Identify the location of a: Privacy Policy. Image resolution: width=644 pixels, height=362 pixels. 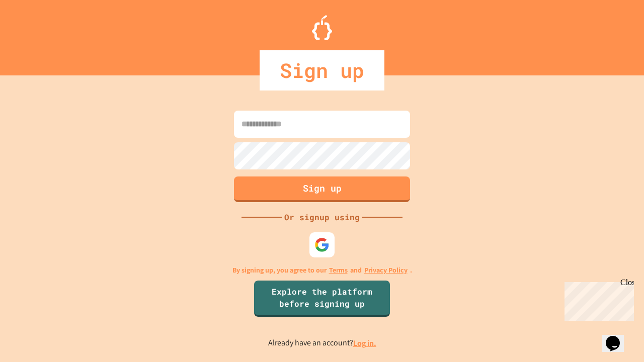
(386, 270).